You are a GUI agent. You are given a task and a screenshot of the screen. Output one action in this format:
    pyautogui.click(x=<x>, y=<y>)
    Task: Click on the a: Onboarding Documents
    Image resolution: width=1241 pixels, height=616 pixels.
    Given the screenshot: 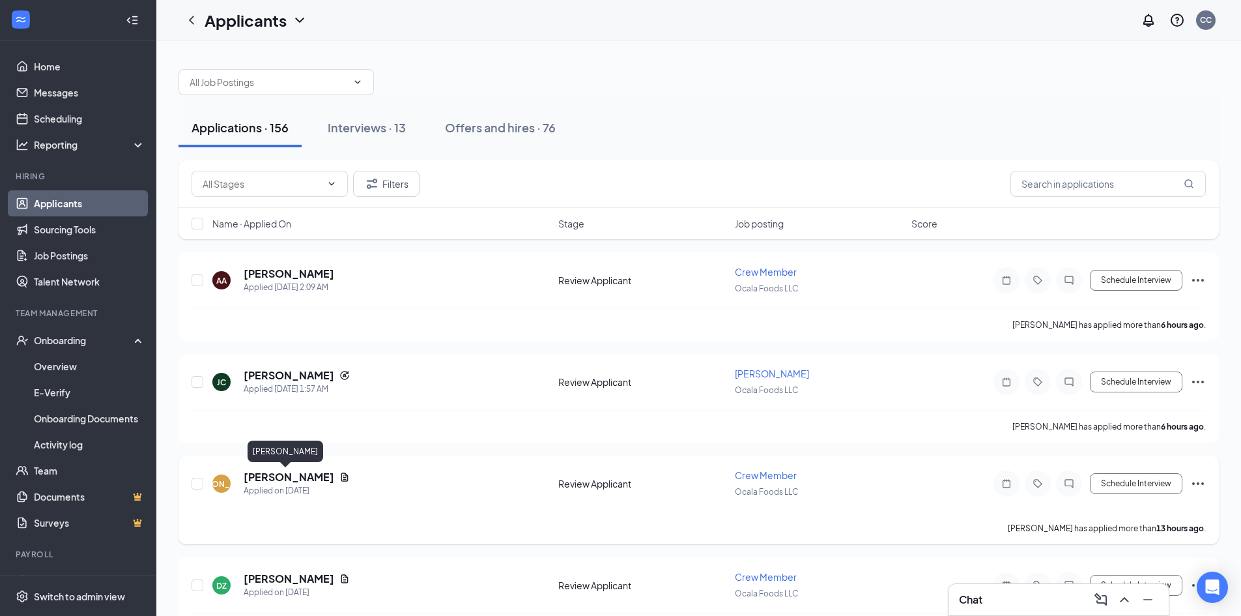 What is the action you would take?
    pyautogui.click(x=89, y=418)
    